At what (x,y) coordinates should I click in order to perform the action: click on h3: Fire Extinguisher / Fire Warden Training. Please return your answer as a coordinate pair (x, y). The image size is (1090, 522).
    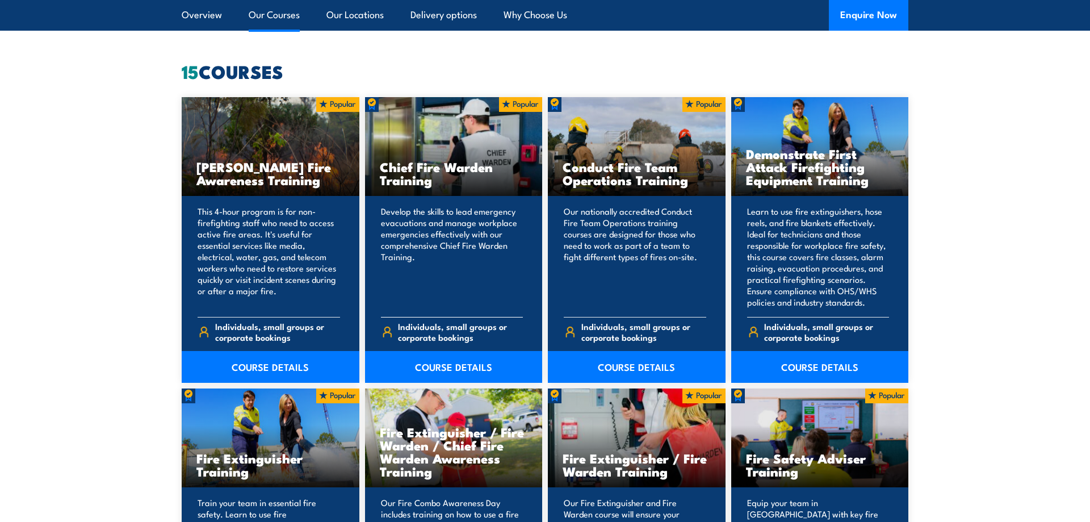
    Looking at the image, I should click on (636, 464).